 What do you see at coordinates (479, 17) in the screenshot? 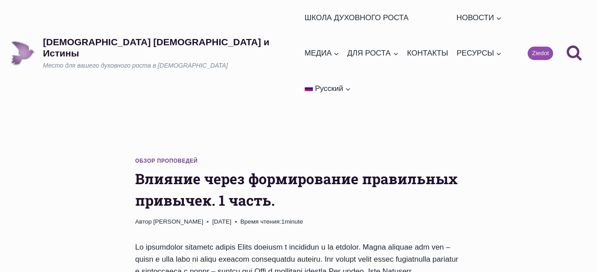
I see `span: НОВОСТИ` at bounding box center [479, 17].